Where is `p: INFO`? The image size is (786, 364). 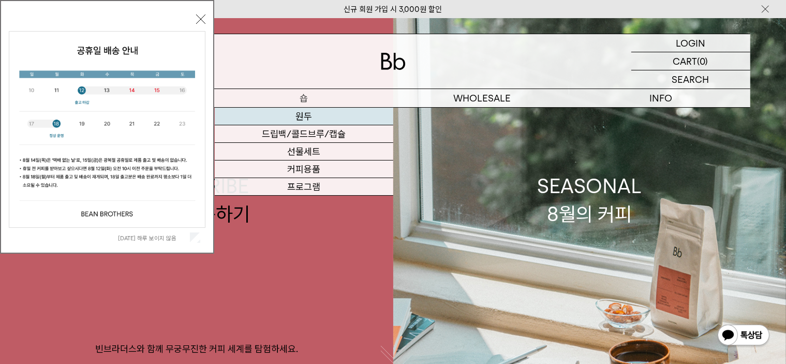 p: INFO is located at coordinates (661, 98).